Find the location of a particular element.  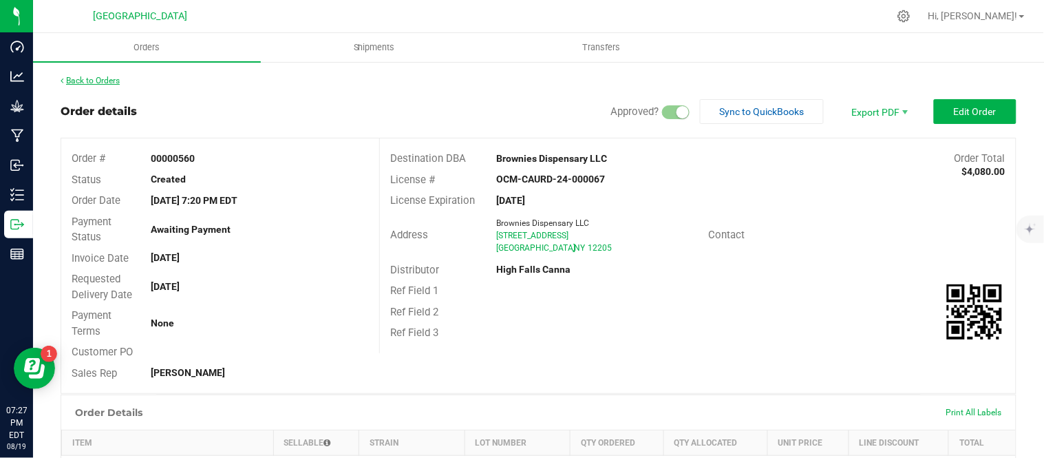

span: Order Total is located at coordinates (980, 158).